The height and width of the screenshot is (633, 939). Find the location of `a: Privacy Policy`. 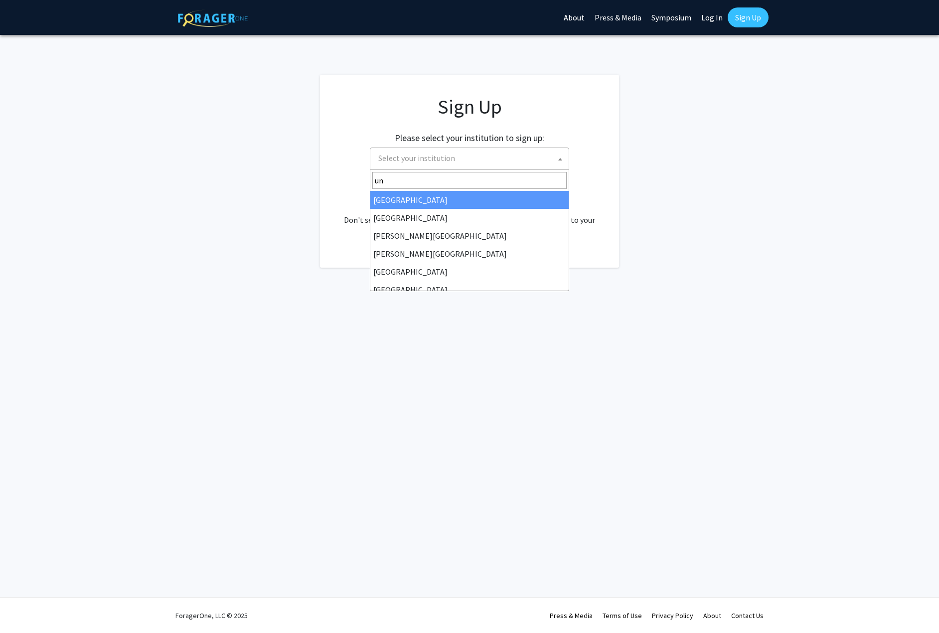

a: Privacy Policy is located at coordinates (673, 616).